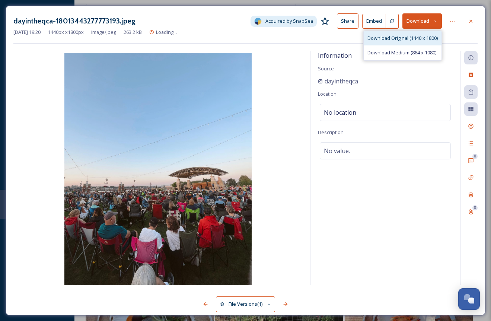 Image resolution: width=491 pixels, height=321 pixels. Describe the element at coordinates (104, 32) in the screenshot. I see `span: image/jpeg` at that location.